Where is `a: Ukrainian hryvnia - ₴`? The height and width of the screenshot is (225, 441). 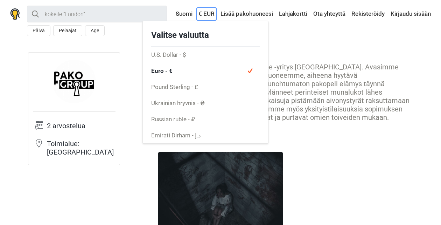
a: Ukrainian hryvnia - ₴ is located at coordinates (206, 103).